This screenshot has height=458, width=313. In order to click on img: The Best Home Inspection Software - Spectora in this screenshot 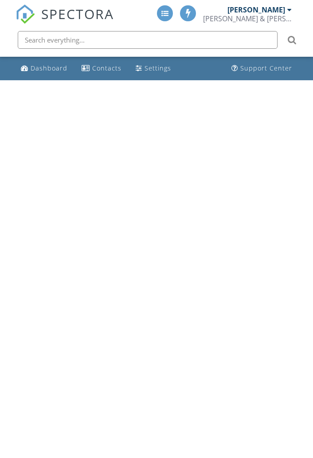, I will do `click(25, 14)`.